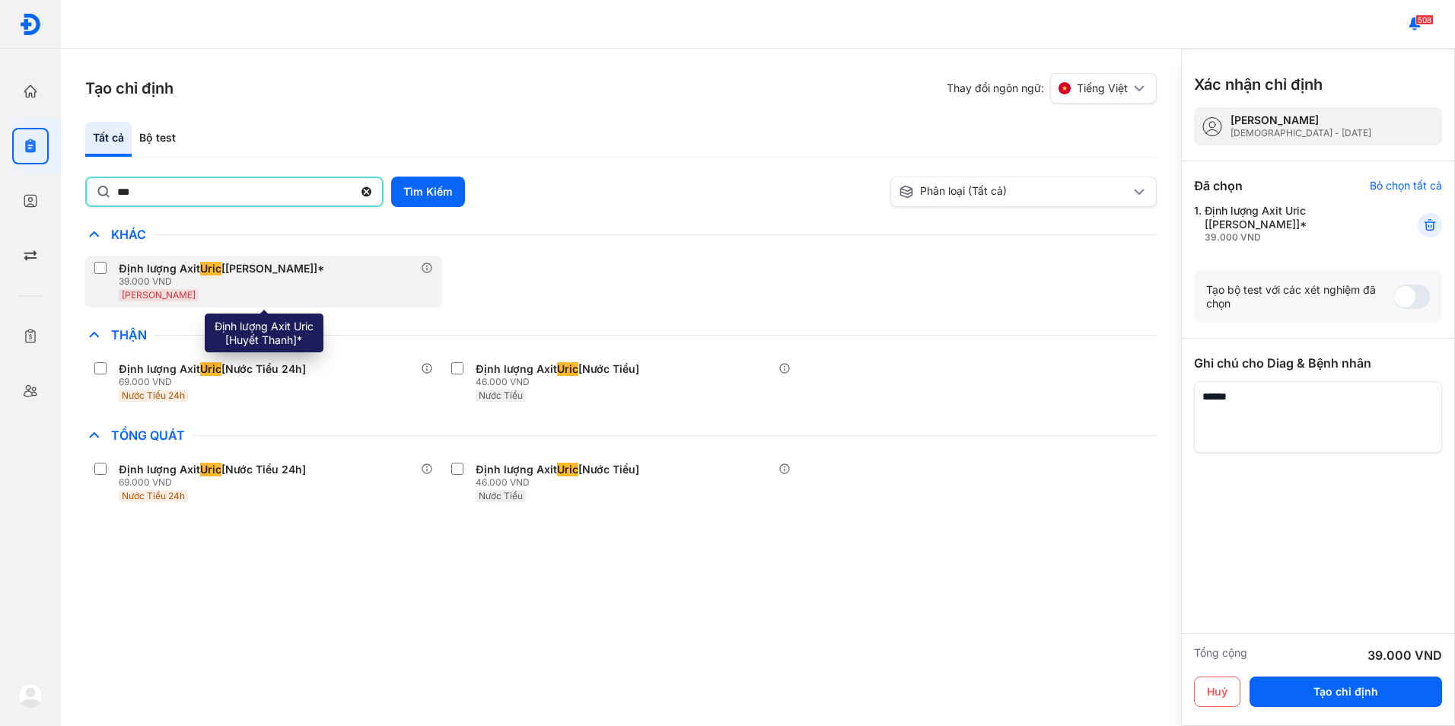 The image size is (1455, 726). I want to click on div: Bỏ chọn tất cả, so click(1405, 186).